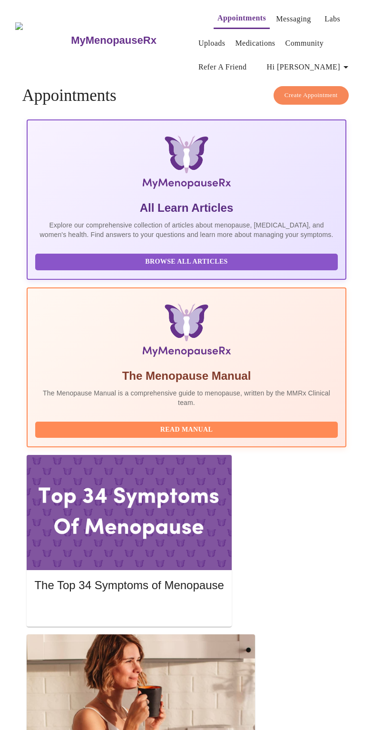 The height and width of the screenshot is (730, 373). What do you see at coordinates (305, 43) in the screenshot?
I see `button: Community` at bounding box center [305, 43].